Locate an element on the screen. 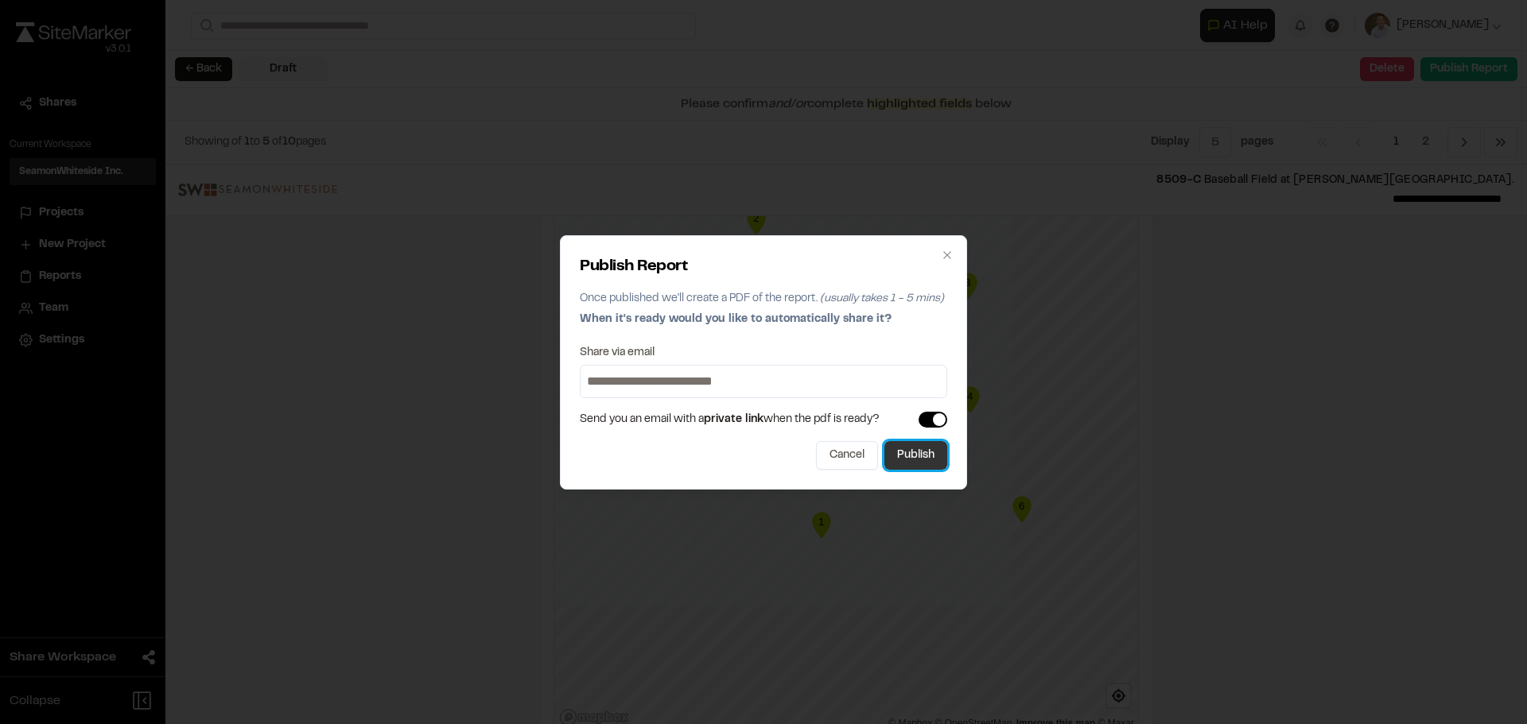 The width and height of the screenshot is (1527, 724). h2: Publish Report is located at coordinates (763, 267).